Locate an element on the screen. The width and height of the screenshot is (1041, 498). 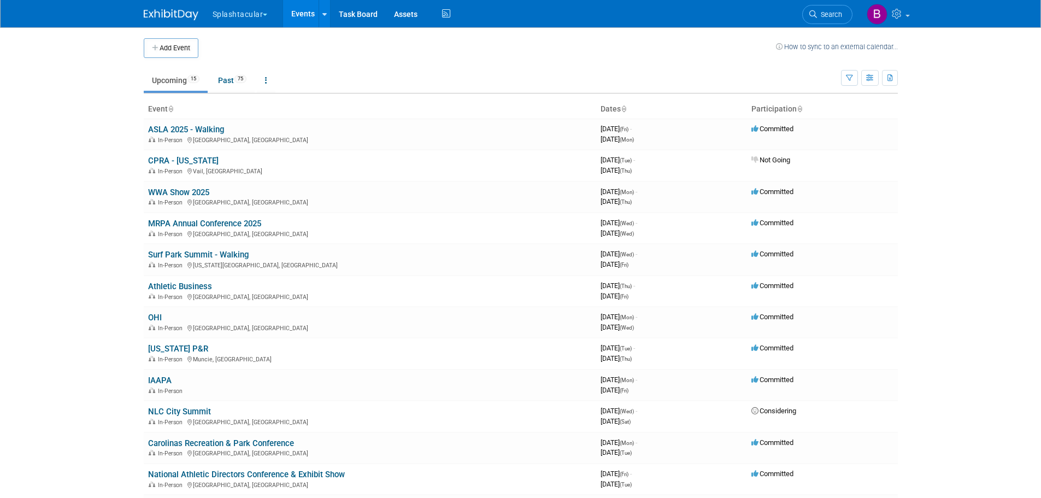
a: MRPA Annual Conference 2025 is located at coordinates (204, 223).